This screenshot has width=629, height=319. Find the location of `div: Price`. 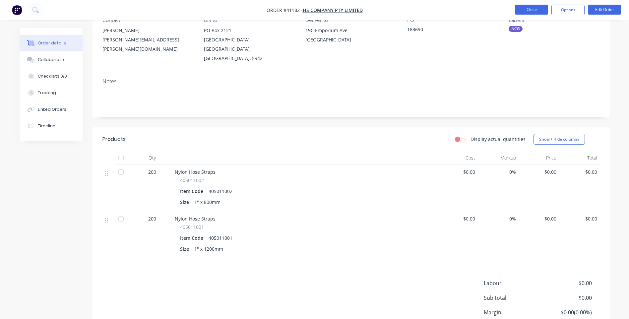

div: Price is located at coordinates (539, 158).